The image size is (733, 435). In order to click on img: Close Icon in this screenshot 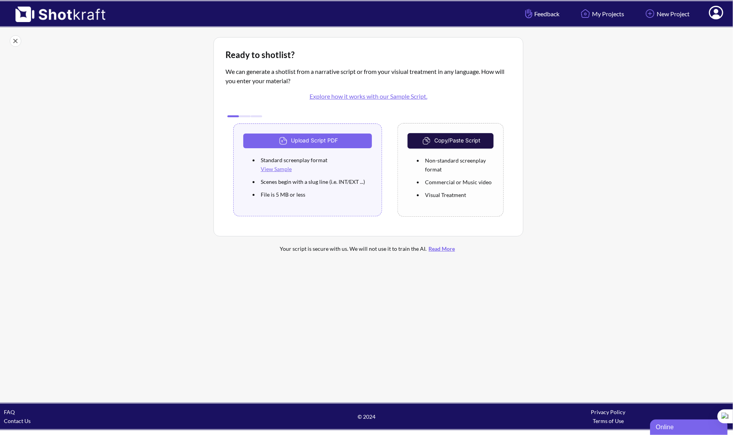, I will do `click(15, 41)`.